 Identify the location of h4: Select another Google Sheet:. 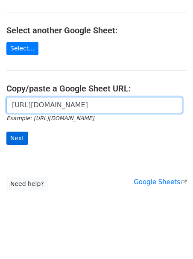
(97, 30).